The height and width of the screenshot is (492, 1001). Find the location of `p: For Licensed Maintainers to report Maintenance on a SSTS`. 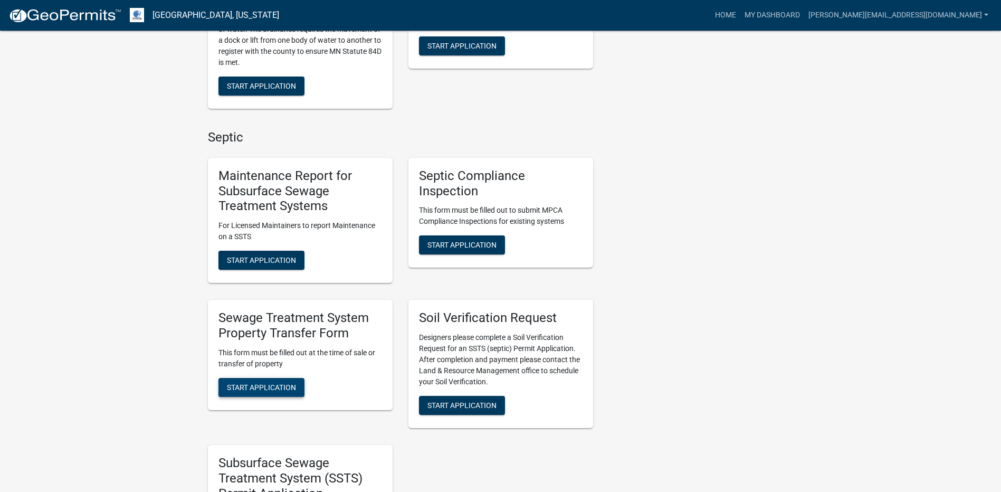

p: For Licensed Maintainers to report Maintenance on a SSTS is located at coordinates (300, 231).